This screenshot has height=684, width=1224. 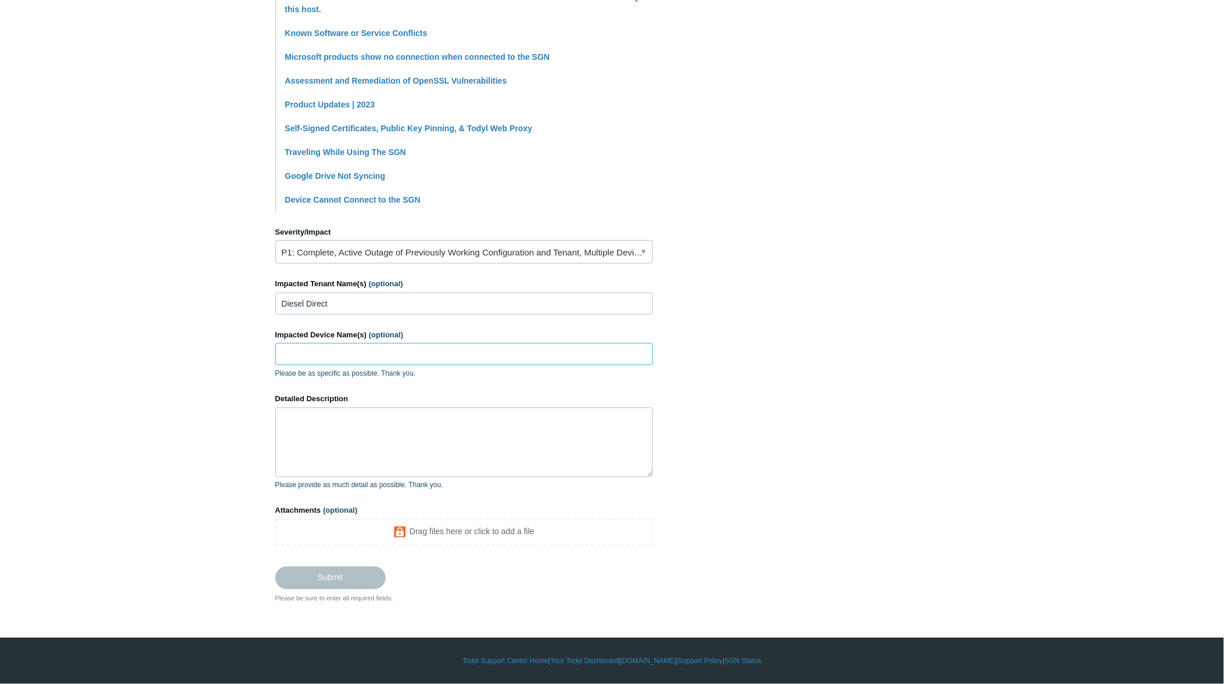 I want to click on input: Submit, so click(x=330, y=578).